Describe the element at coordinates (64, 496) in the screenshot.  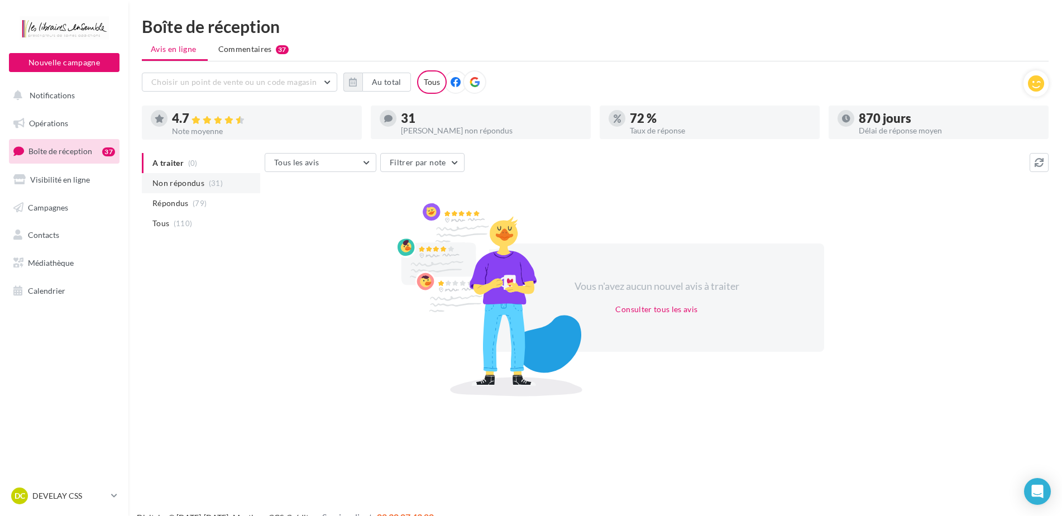
I see `a: DC DEVELAY CSS` at that location.